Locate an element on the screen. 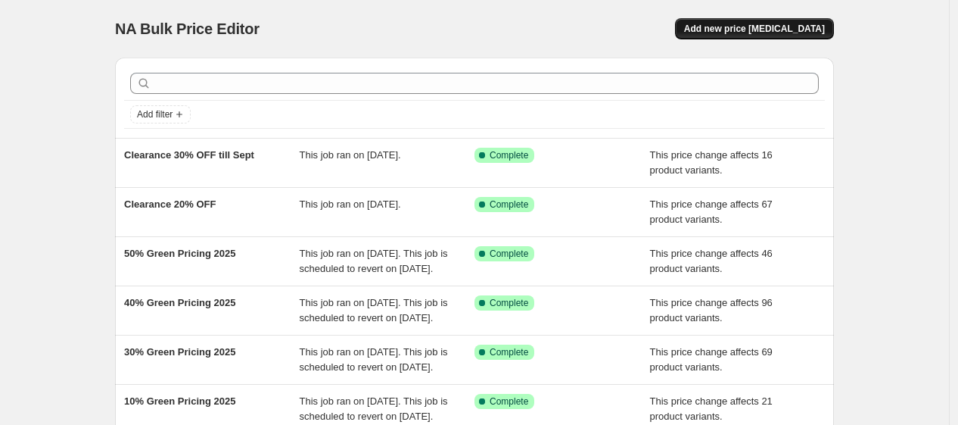 Image resolution: width=958 pixels, height=425 pixels. span: This price change affects 69 product variants. is located at coordinates (711, 359).